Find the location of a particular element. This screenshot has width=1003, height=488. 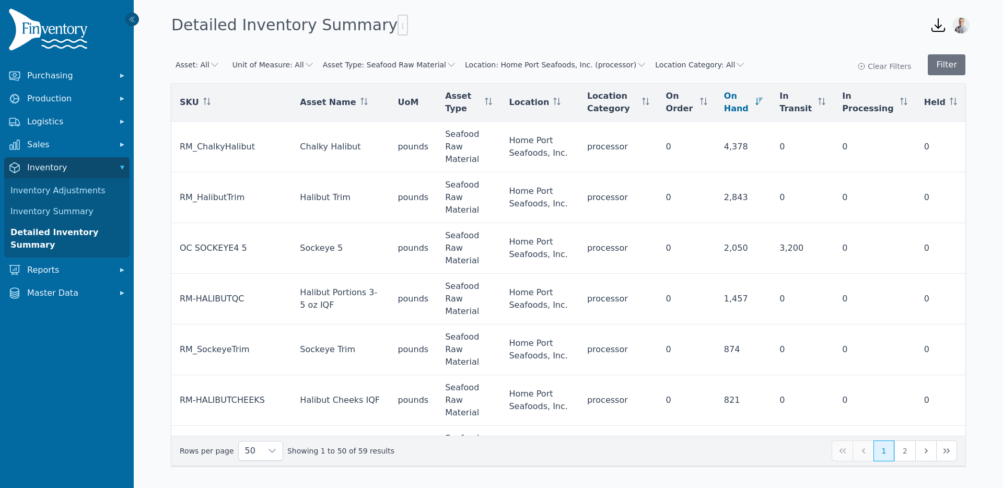

td: Halibut Trim is located at coordinates (340, 198).